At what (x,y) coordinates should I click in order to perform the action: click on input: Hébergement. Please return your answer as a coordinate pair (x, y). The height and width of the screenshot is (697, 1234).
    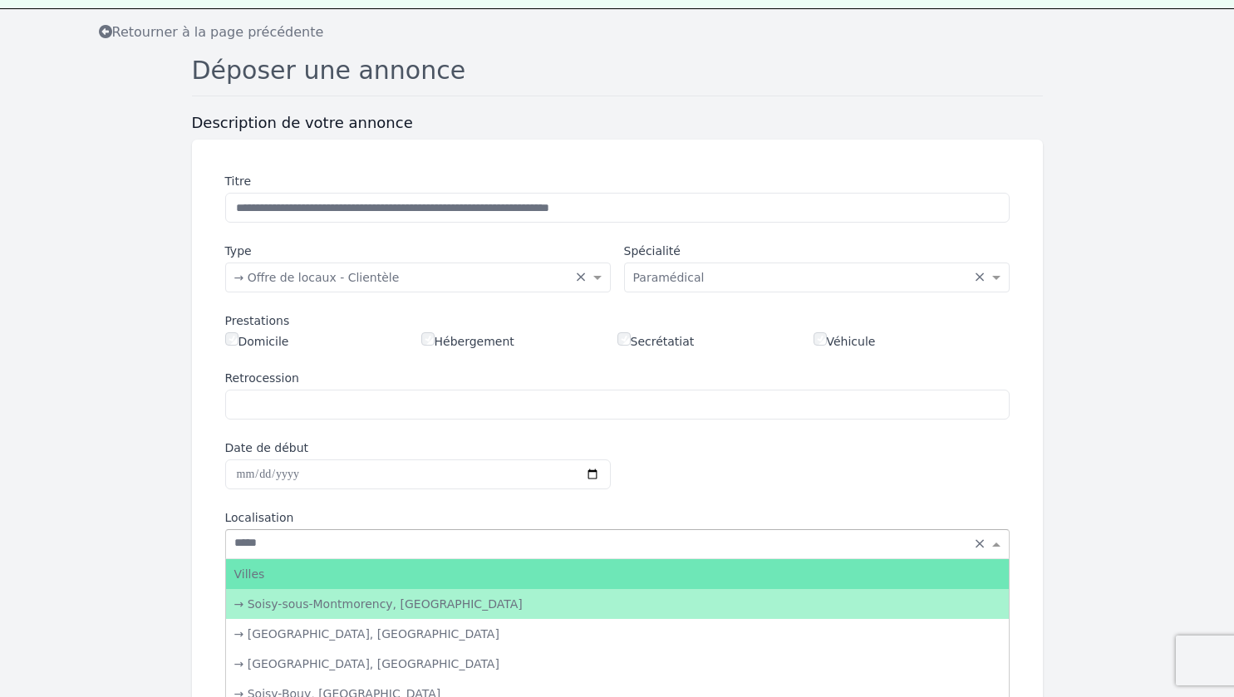
    Looking at the image, I should click on (428, 339).